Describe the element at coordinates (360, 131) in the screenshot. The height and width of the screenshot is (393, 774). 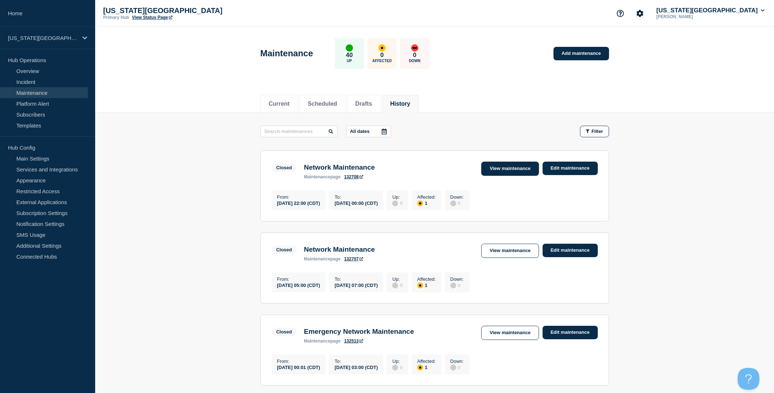
I see `p: All dates` at that location.